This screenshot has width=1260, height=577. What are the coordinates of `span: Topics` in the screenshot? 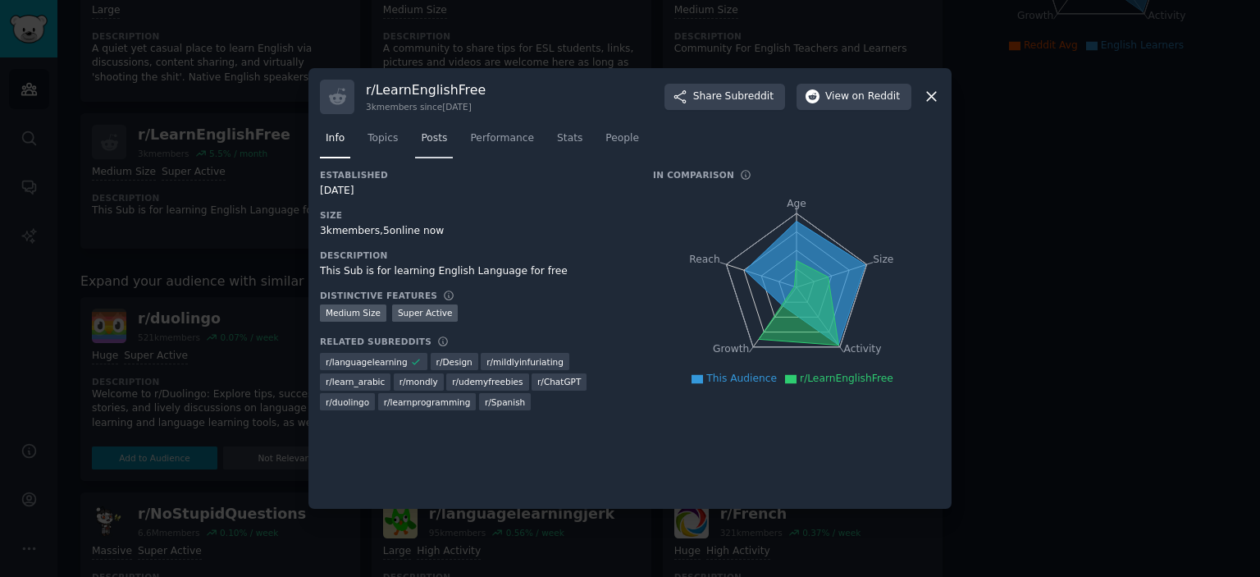 It's located at (382, 139).